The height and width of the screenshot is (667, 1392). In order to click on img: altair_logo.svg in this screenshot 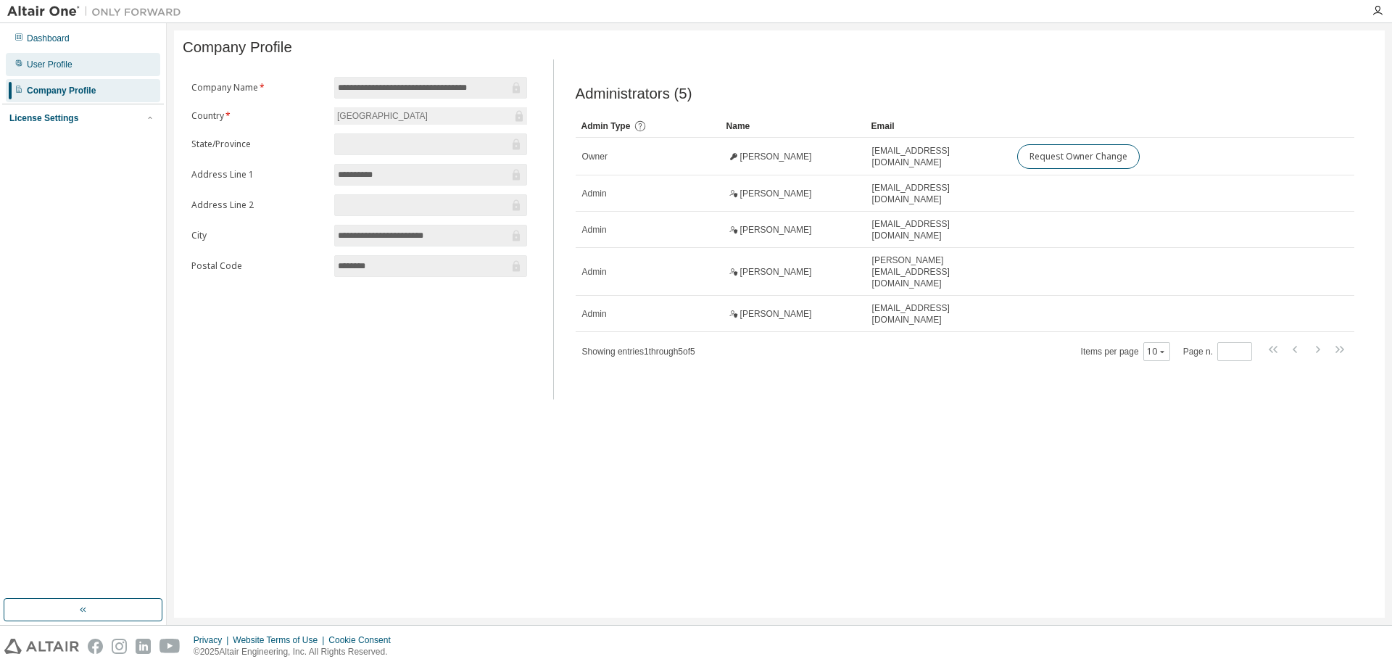, I will do `click(41, 646)`.